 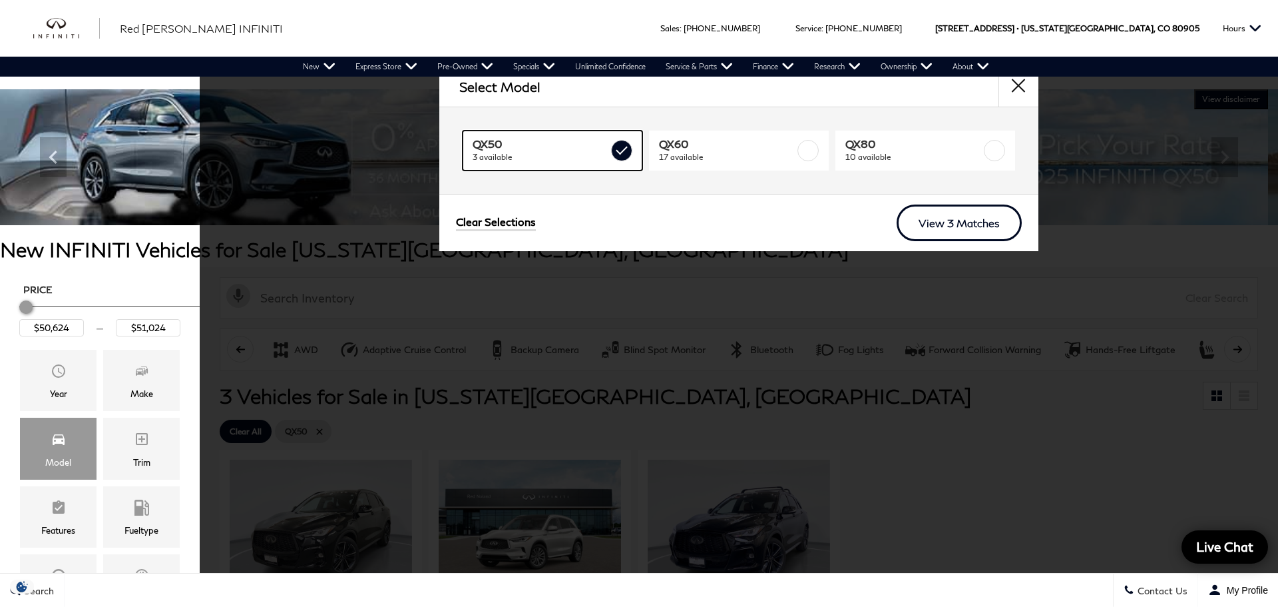 What do you see at coordinates (319, 67) in the screenshot?
I see `a: New` at bounding box center [319, 67].